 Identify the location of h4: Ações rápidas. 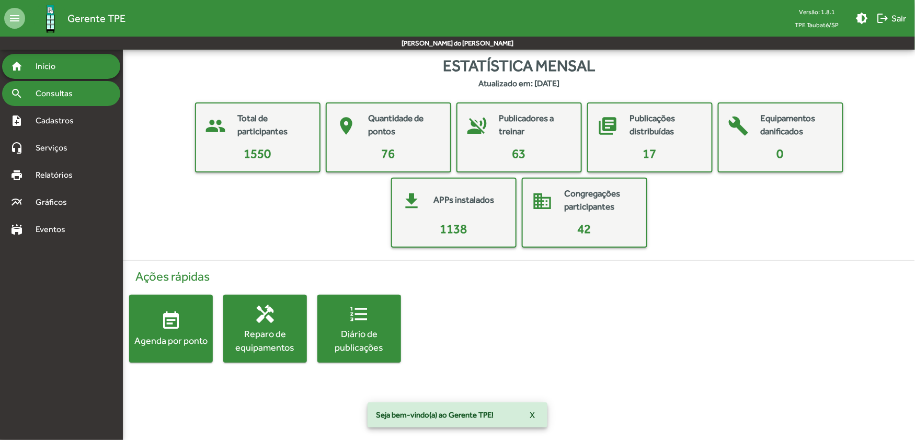
(519, 277).